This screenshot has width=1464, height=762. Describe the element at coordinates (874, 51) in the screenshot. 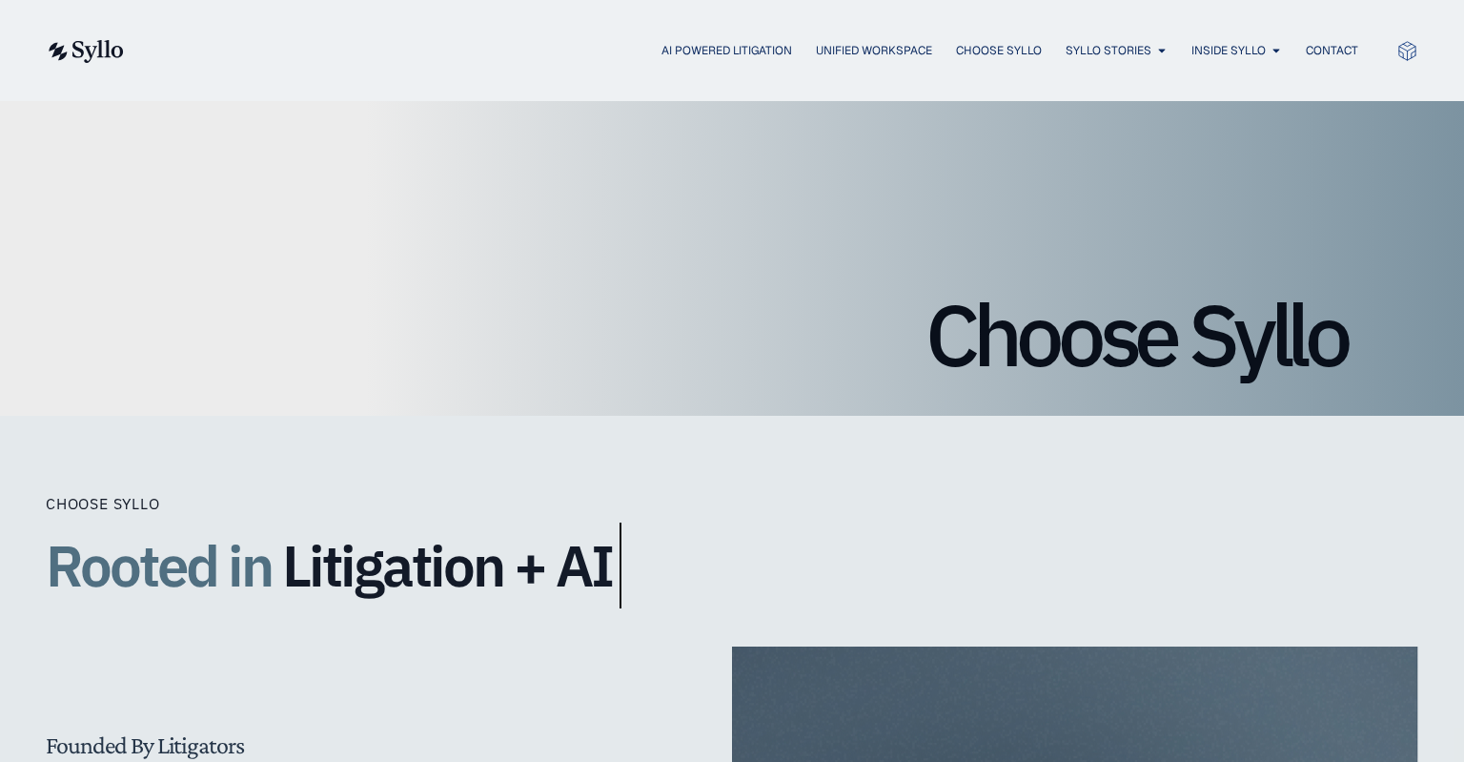

I see `a: Unified Workspace` at that location.